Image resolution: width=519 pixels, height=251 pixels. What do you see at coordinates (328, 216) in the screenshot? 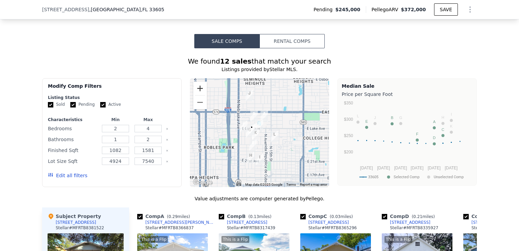
I see `div: Comp C` at bounding box center [328, 216].